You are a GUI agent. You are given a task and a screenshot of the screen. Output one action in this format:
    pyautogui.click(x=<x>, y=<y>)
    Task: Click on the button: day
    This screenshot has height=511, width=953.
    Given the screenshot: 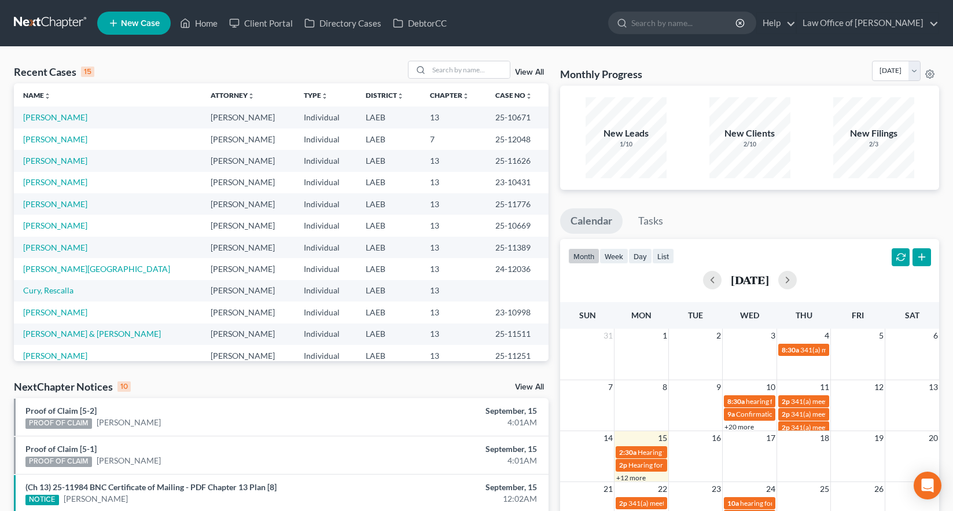 What is the action you would take?
    pyautogui.click(x=640, y=256)
    